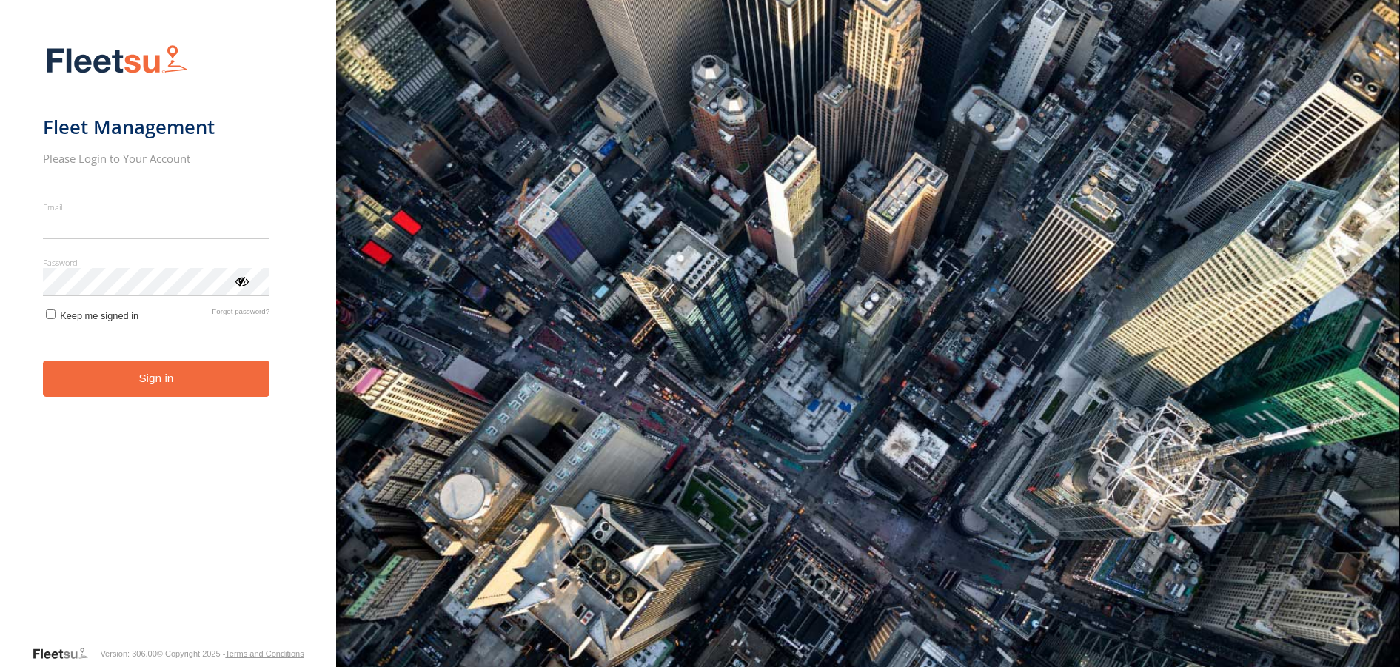 Image resolution: width=1400 pixels, height=667 pixels. I want to click on label: Password, so click(156, 262).